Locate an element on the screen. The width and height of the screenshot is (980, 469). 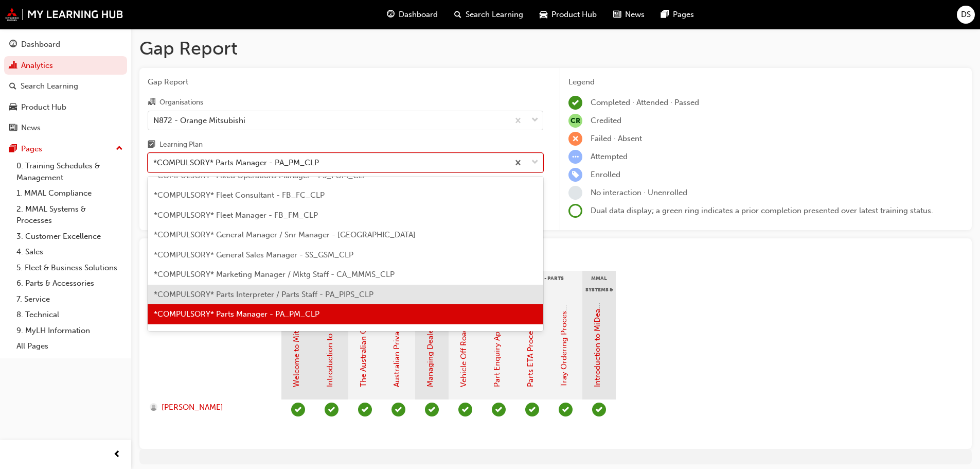
span: No interaction · Unenrolled is located at coordinates (639, 192).